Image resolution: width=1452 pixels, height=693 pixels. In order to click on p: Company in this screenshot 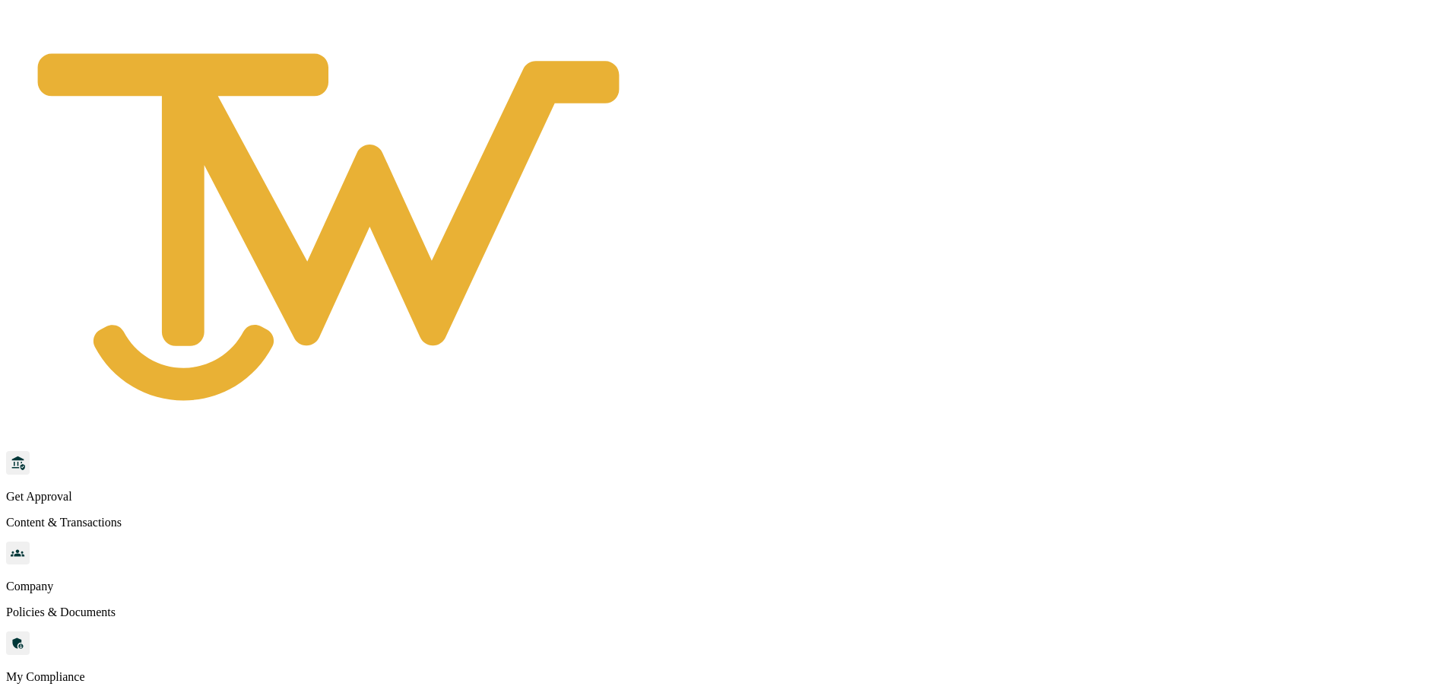, I will do `click(726, 586)`.